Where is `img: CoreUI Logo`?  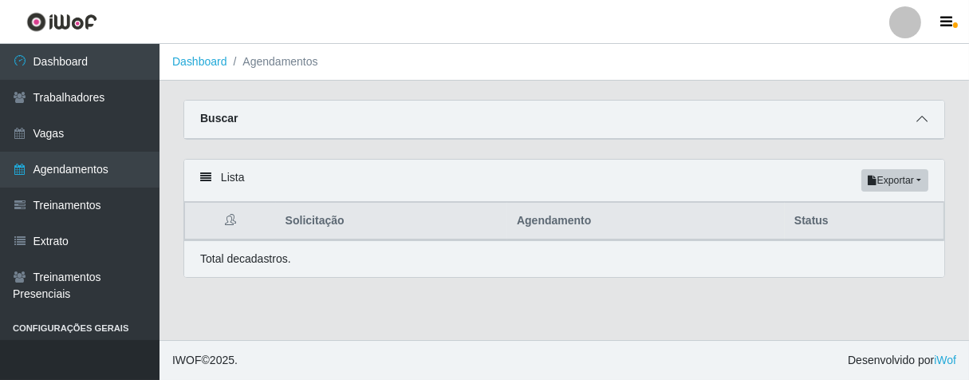
img: CoreUI Logo is located at coordinates (61, 22).